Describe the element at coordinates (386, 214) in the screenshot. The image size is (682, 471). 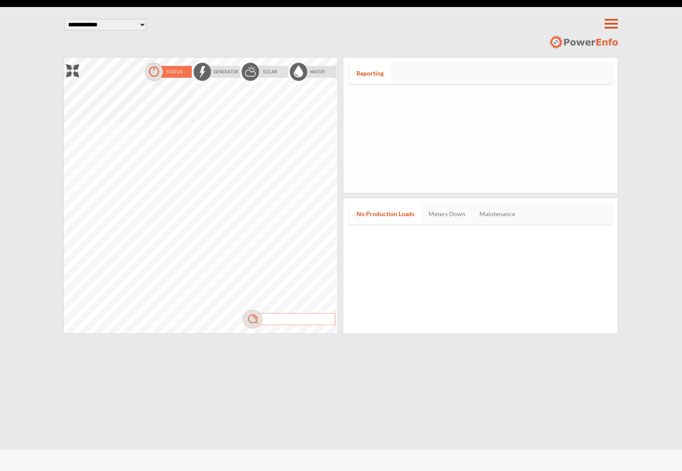
I see `a: No Production Loads` at that location.